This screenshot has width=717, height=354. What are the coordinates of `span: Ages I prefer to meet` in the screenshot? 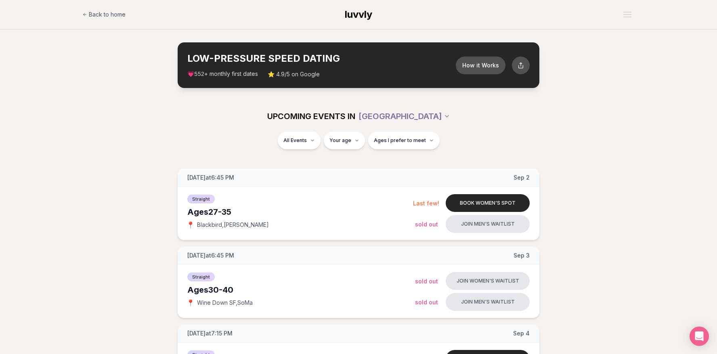 It's located at (400, 140).